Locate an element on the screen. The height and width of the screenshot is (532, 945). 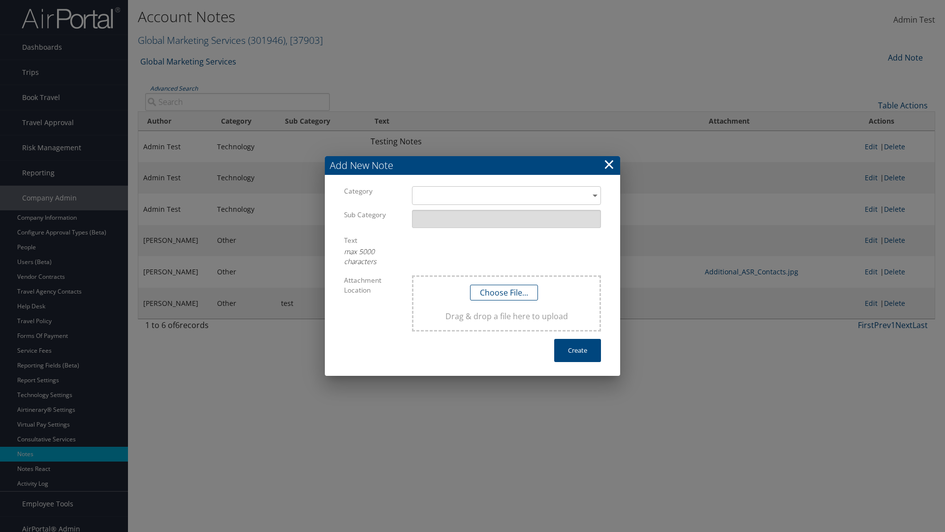
button: Choose File... is located at coordinates (504, 292).